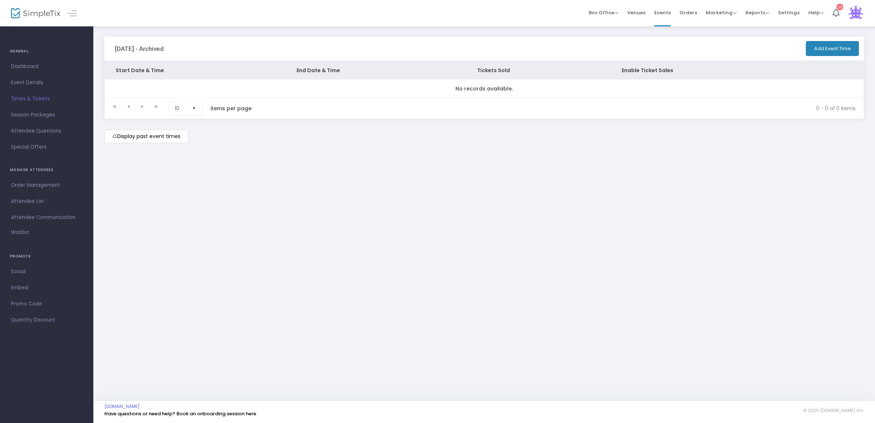 This screenshot has width=875, height=423. Describe the element at coordinates (561, 108) in the screenshot. I see `kendo-pager-info: 0 - 0 of 0 items` at that location.